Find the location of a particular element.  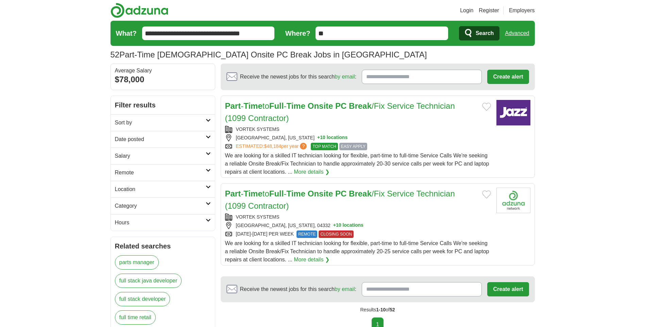

h2: Filter results is located at coordinates (163, 105).